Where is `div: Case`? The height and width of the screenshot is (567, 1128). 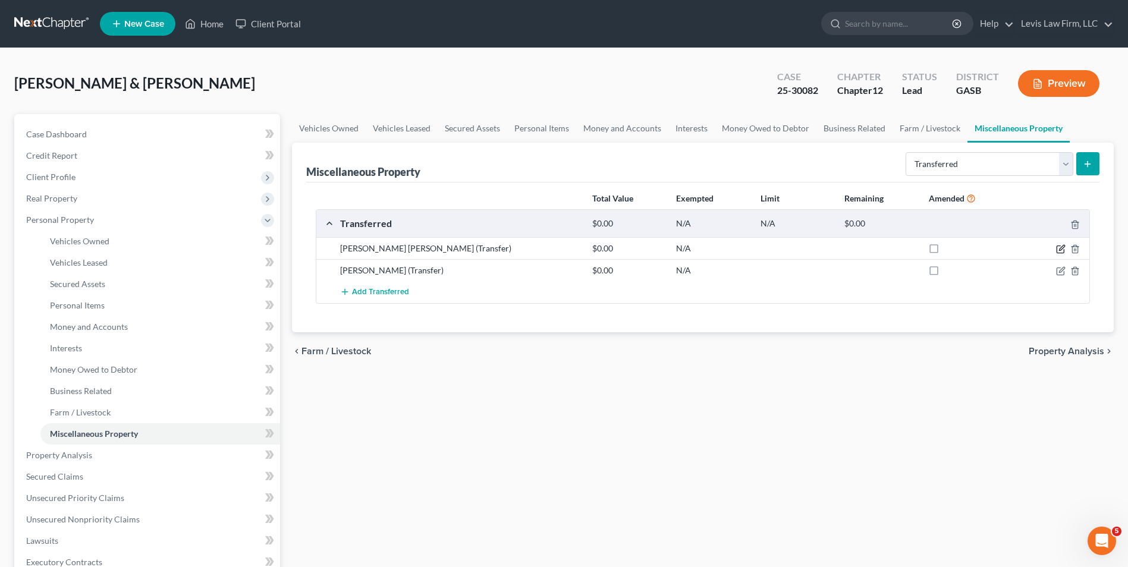
div: Case is located at coordinates (797, 77).